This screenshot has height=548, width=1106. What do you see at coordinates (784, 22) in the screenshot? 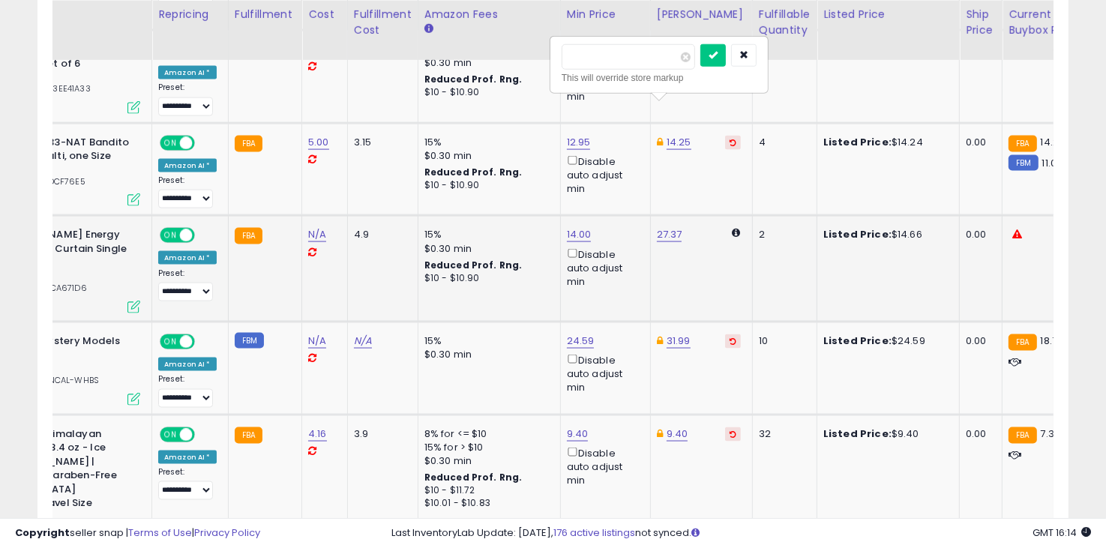
I see `div: Fulfillable Quantity` at bounding box center [784, 22].